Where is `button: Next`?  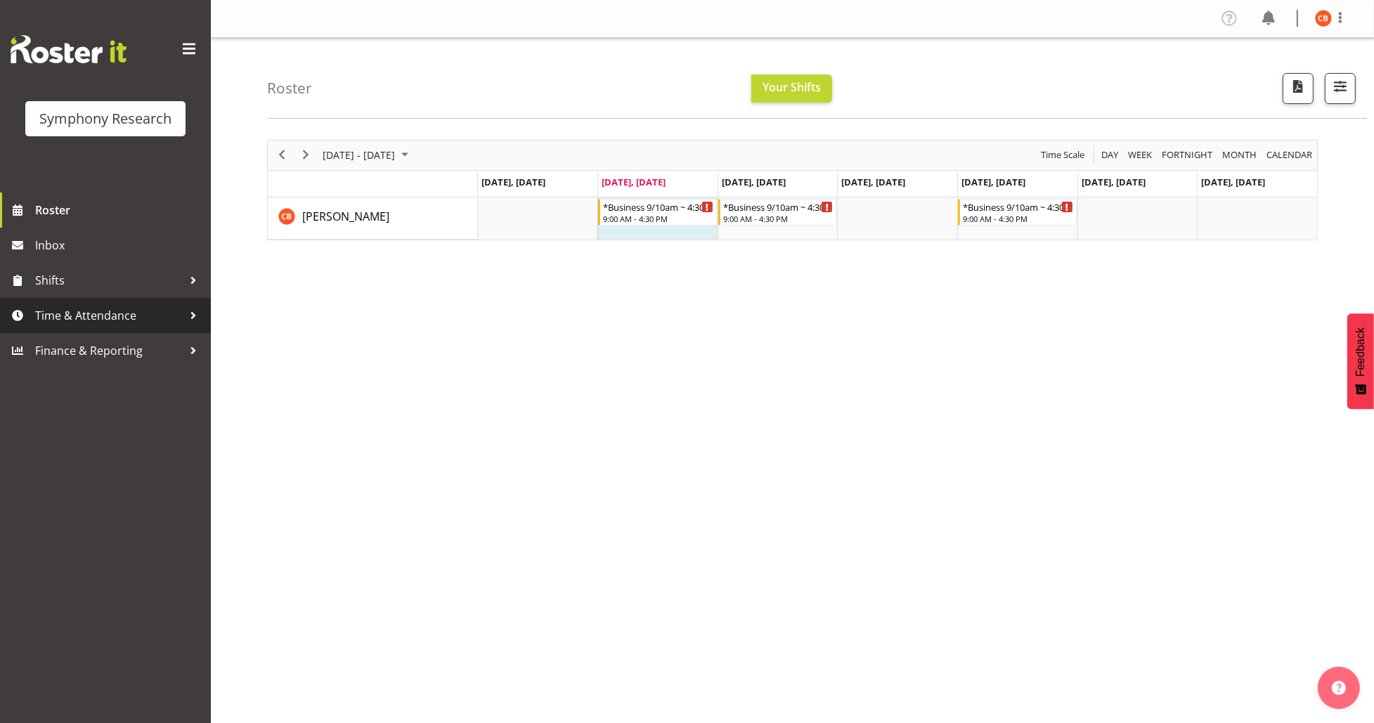 button: Next is located at coordinates (306, 155).